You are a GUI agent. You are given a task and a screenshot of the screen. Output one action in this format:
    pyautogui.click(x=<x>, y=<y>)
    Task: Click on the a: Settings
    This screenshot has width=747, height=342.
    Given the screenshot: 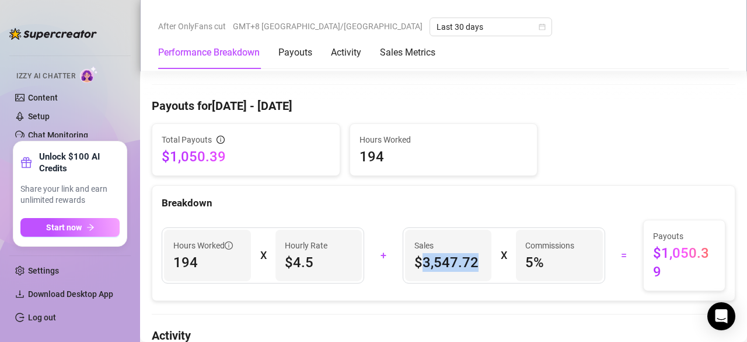 What is the action you would take?
    pyautogui.click(x=43, y=270)
    